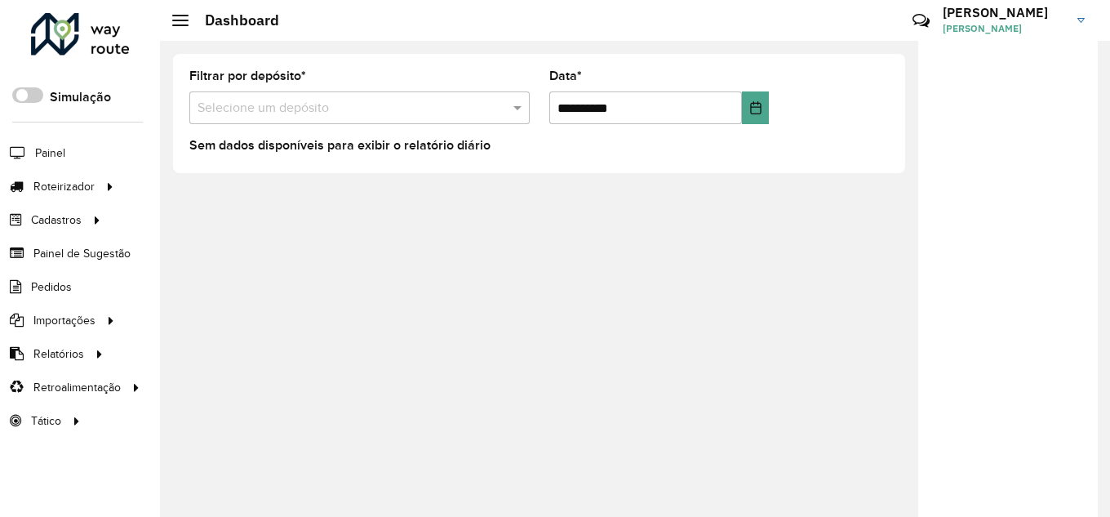 Image resolution: width=1110 pixels, height=517 pixels. What do you see at coordinates (46, 420) in the screenshot?
I see `span: Tático` at bounding box center [46, 420].